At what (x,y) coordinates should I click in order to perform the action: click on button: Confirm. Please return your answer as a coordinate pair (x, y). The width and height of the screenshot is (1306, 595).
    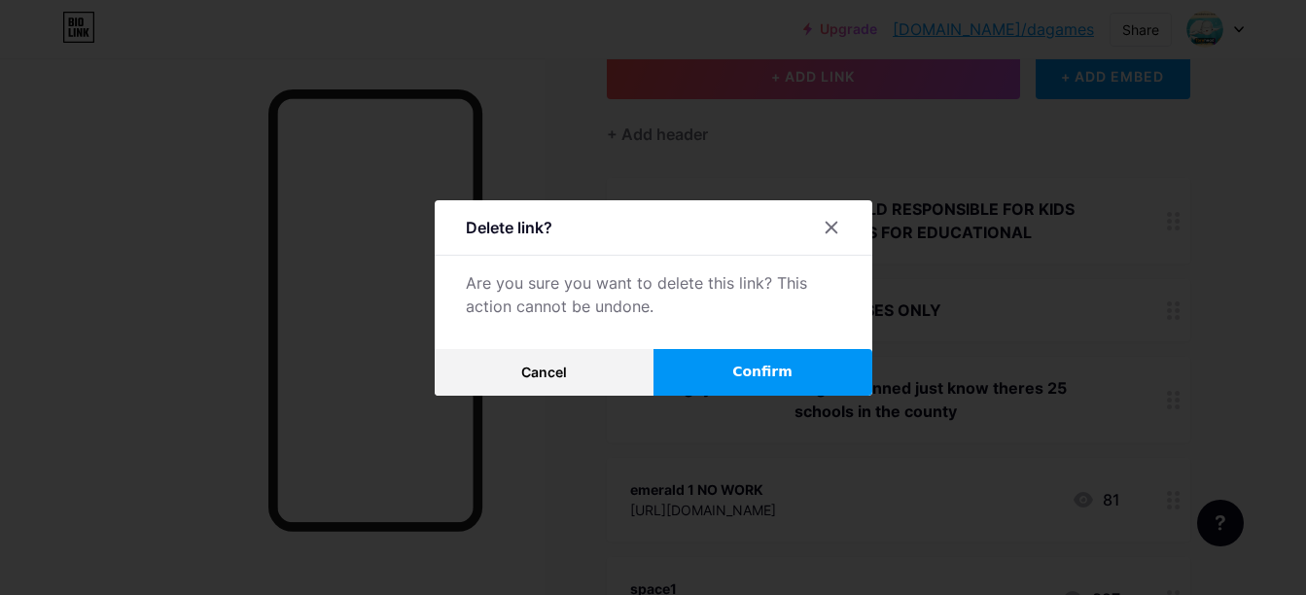
    Looking at the image, I should click on (762, 372).